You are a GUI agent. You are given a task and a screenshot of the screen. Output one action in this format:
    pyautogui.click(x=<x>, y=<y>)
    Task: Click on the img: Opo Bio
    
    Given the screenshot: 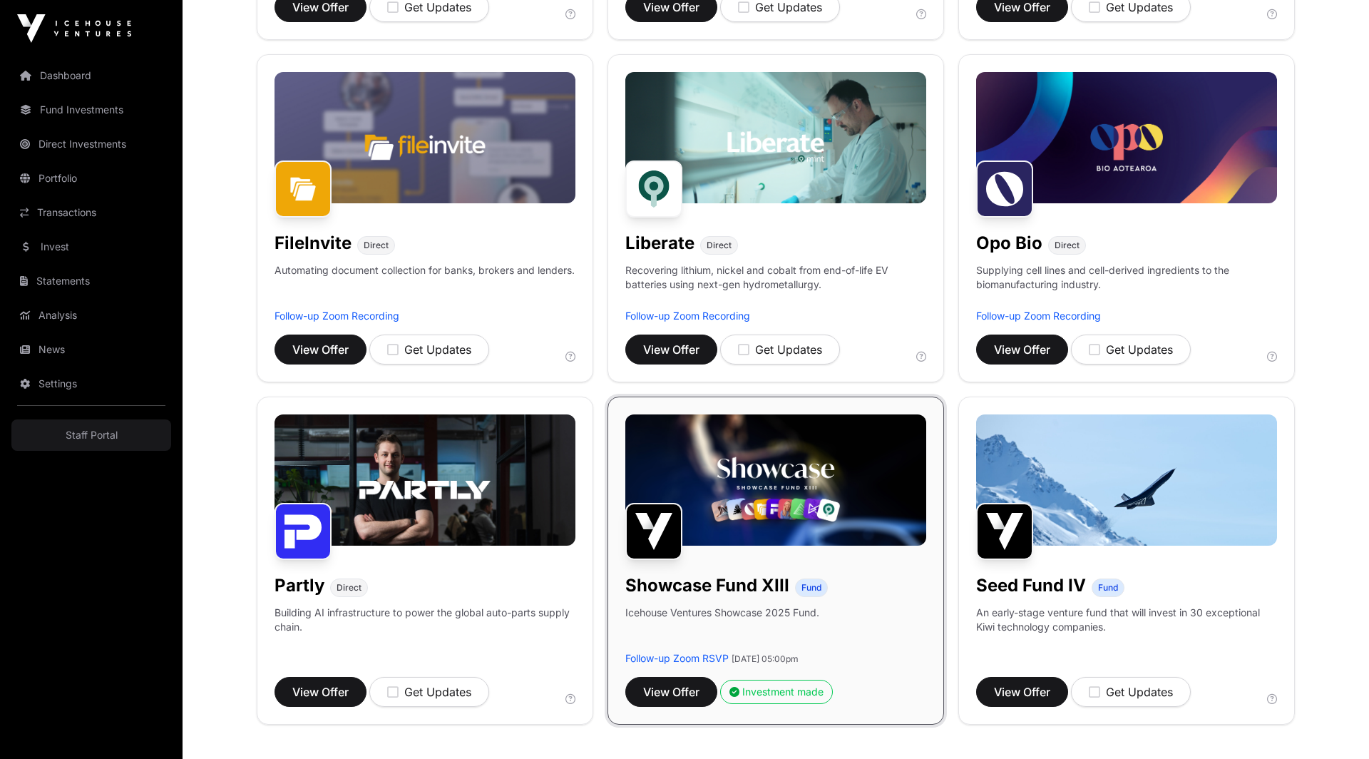 What is the action you would take?
    pyautogui.click(x=1004, y=189)
    